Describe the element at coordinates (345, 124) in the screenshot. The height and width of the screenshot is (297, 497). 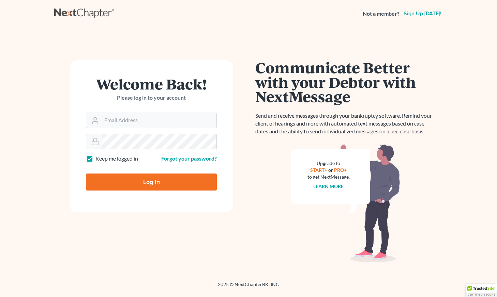
I see `p: Send and receive messages through your bankruptcy software. Remind your client of hearings and mo...` at that location.